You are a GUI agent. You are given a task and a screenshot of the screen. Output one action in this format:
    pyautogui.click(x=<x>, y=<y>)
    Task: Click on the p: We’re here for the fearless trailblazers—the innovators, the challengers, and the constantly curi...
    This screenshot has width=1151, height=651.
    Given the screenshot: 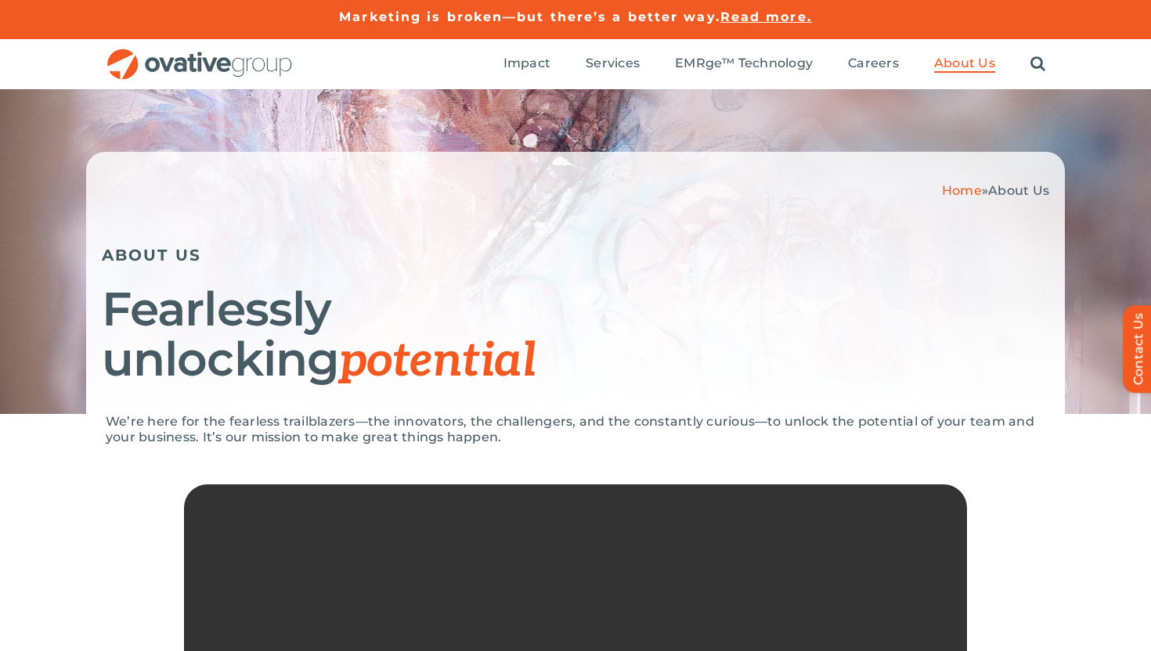 What is the action you would take?
    pyautogui.click(x=575, y=430)
    